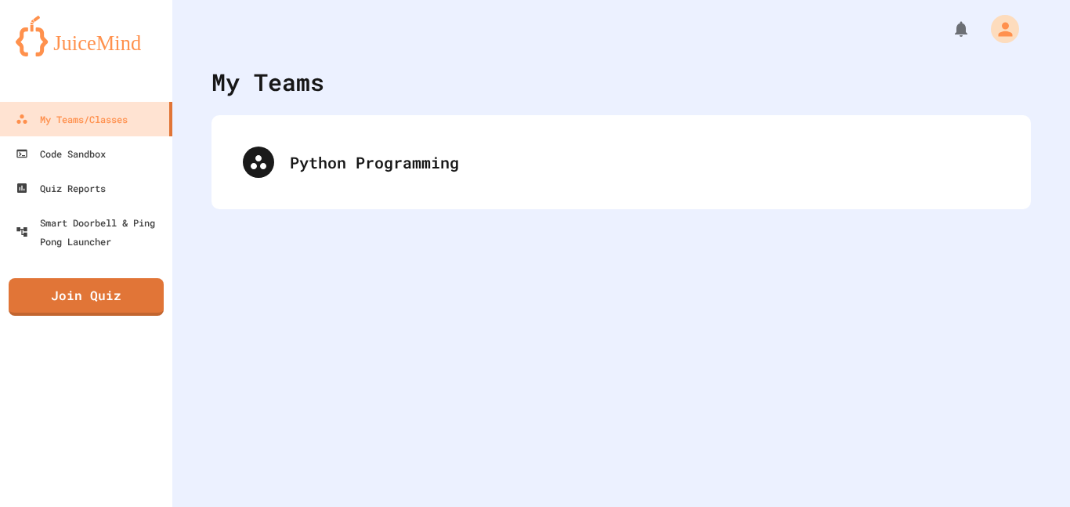  What do you see at coordinates (60, 188) in the screenshot?
I see `div: Quiz Reports` at bounding box center [60, 188].